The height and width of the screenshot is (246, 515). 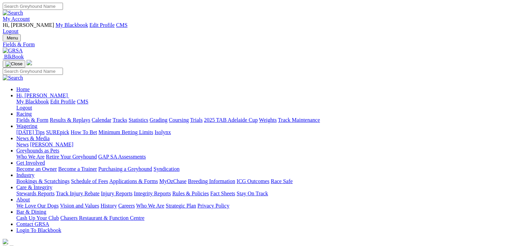 What do you see at coordinates (257, 45) in the screenshot?
I see `div: Fields & Form` at bounding box center [257, 45].